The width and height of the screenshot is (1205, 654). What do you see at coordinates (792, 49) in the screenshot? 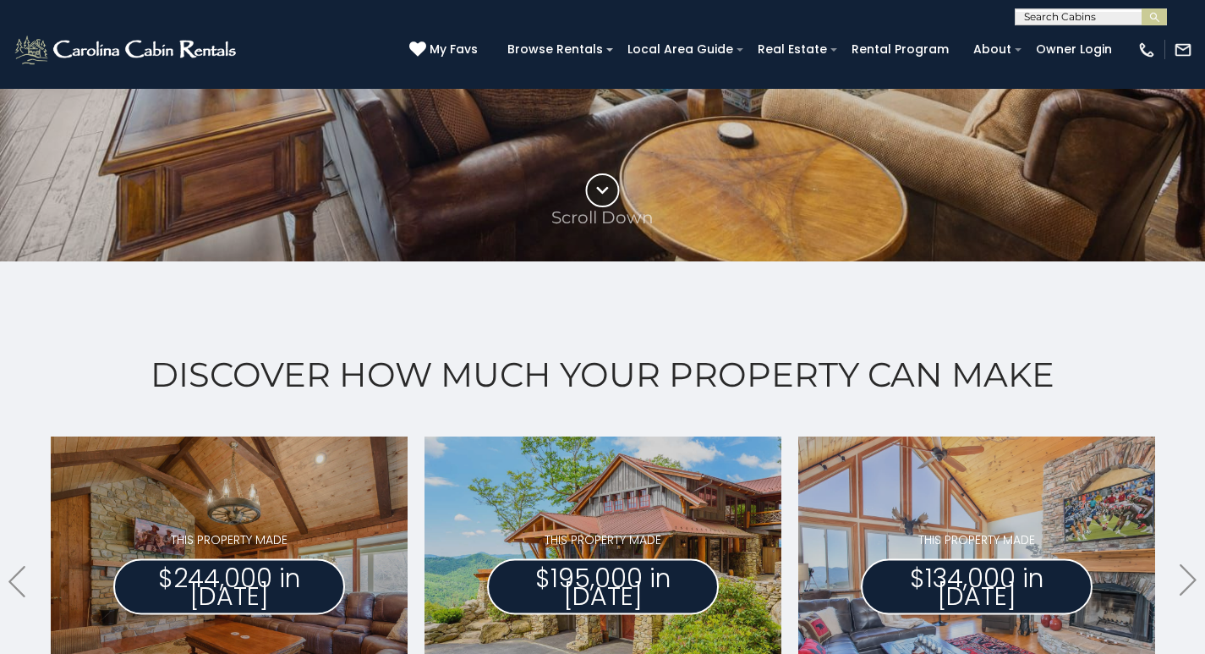
I see `a: Real Estate` at bounding box center [792, 49].